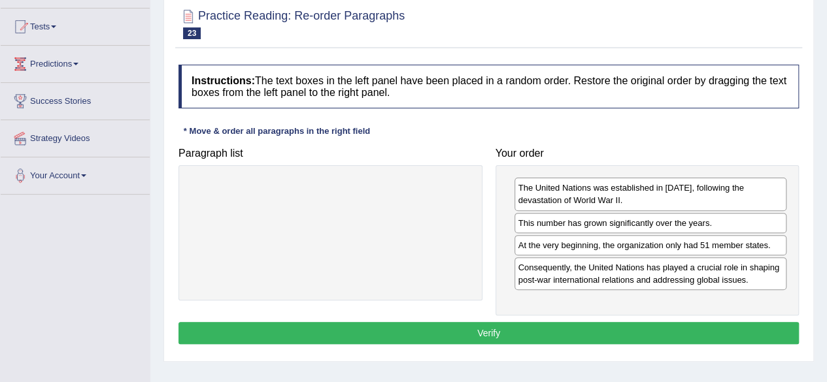 The image size is (827, 382). Describe the element at coordinates (276, 131) in the screenshot. I see `div: * Move & order all paragraphs in the right field` at that location.